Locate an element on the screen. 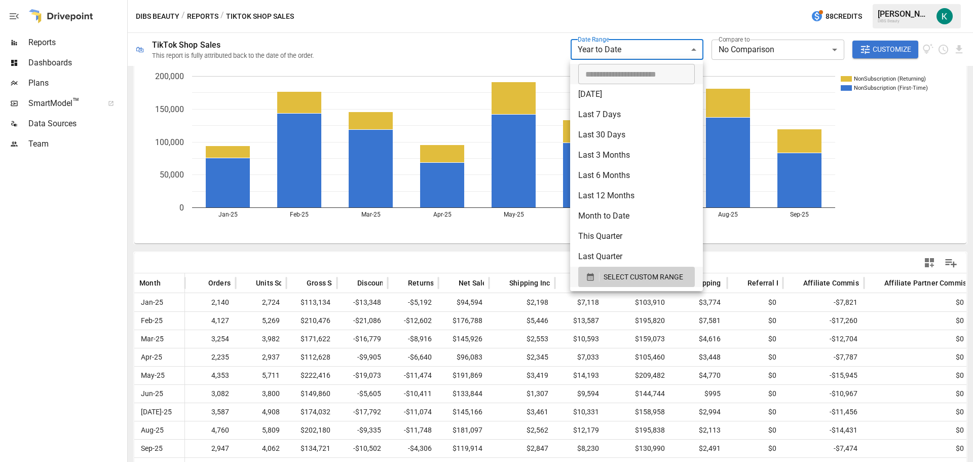  li: Last 30 Days is located at coordinates (637, 135).